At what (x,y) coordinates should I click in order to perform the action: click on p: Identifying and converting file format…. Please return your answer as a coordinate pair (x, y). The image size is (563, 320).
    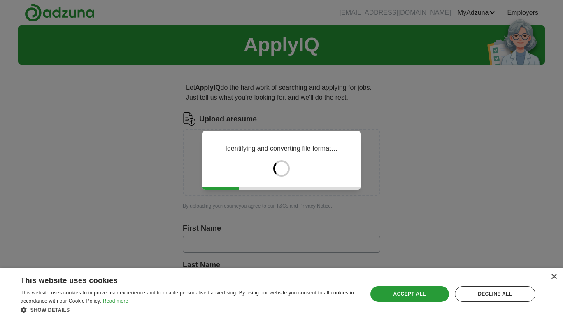
    Looking at the image, I should click on (281, 149).